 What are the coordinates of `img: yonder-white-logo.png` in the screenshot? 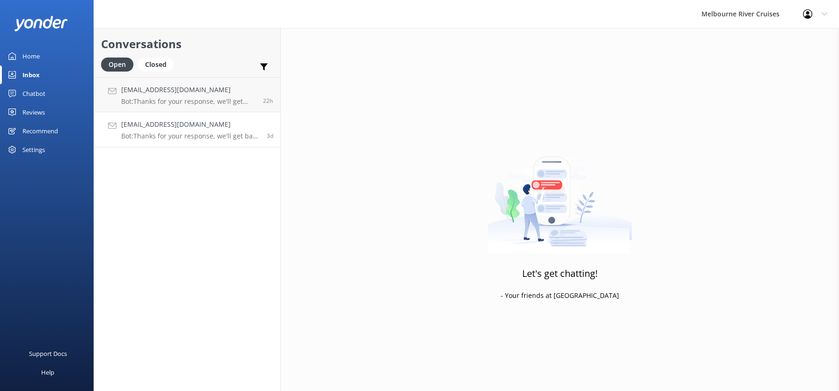 It's located at (41, 23).